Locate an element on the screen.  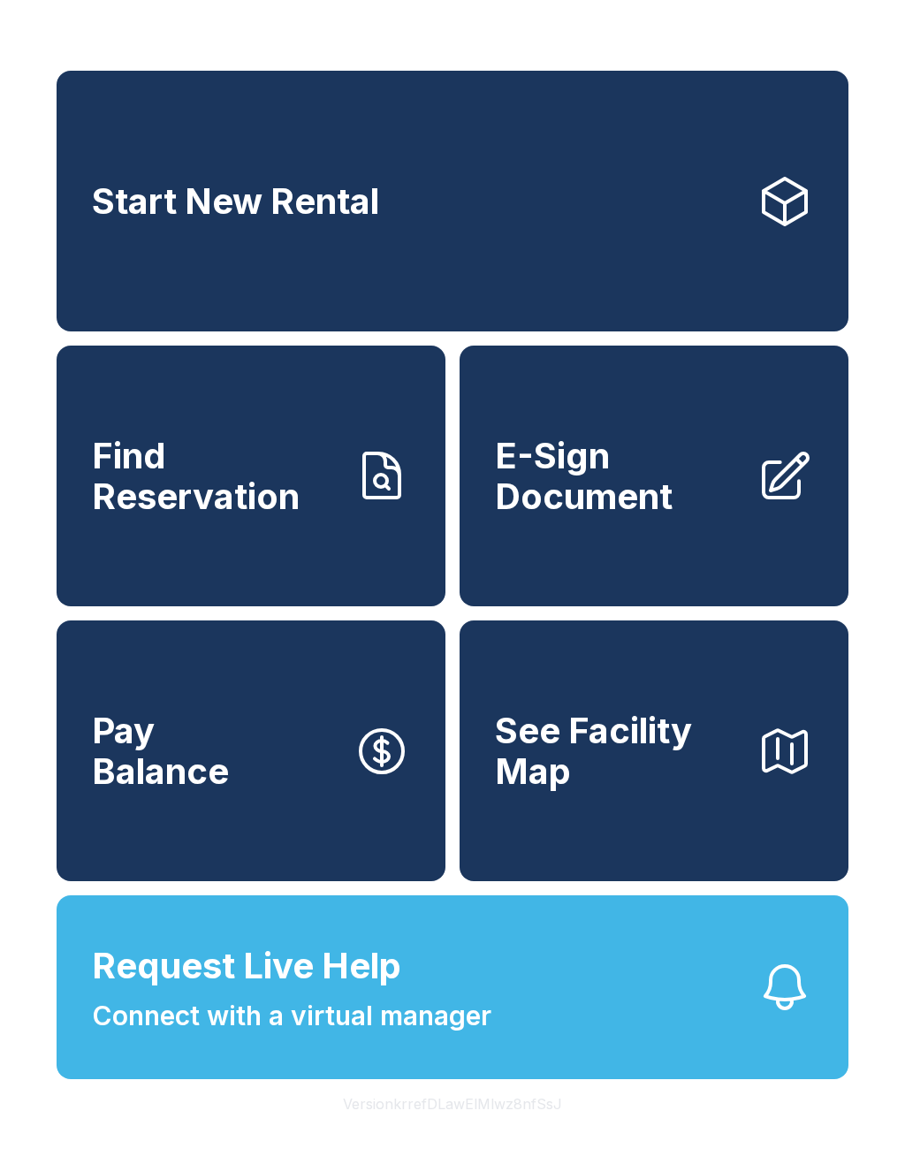
span: Pay Balance is located at coordinates (160, 750).